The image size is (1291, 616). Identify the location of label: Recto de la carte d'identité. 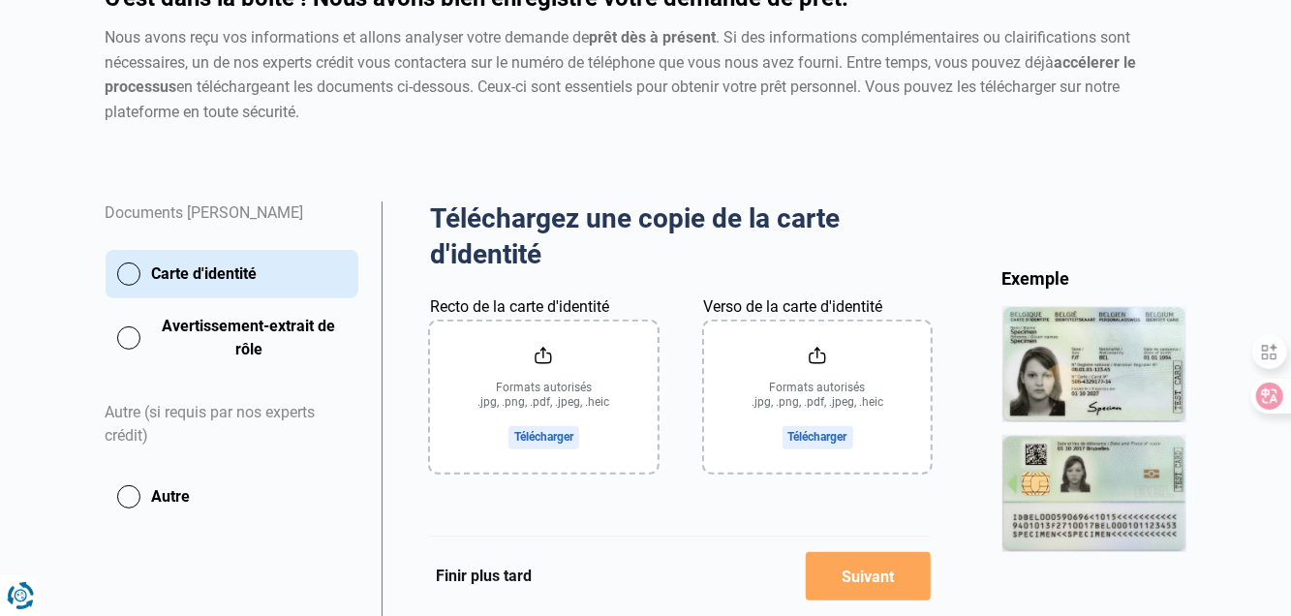
(519, 307).